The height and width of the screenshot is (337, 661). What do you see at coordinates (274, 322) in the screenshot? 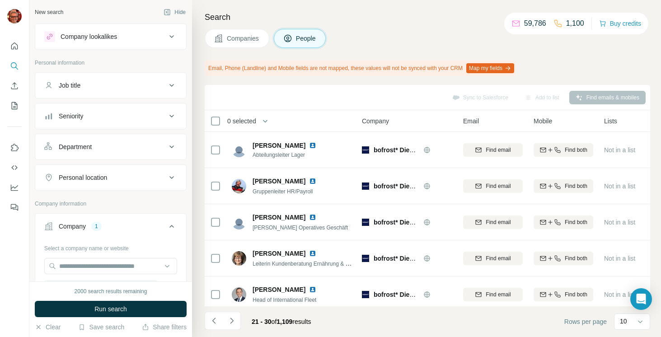
I see `span: of` at bounding box center [274, 322].